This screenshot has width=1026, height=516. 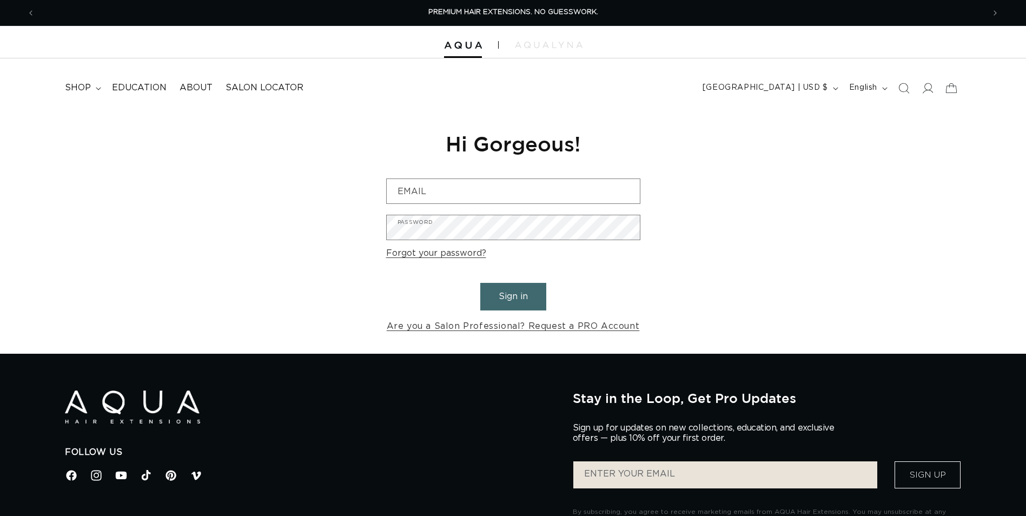 What do you see at coordinates (928, 475) in the screenshot?
I see `button: Sign Up` at bounding box center [928, 475].